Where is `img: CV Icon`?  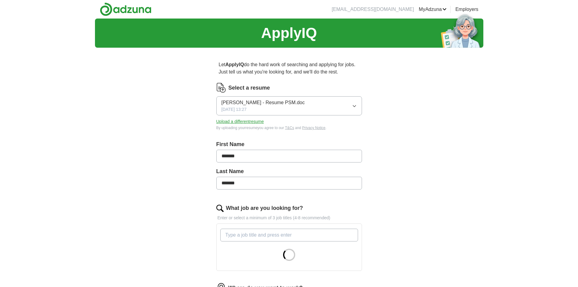 img: CV Icon is located at coordinates (221, 88).